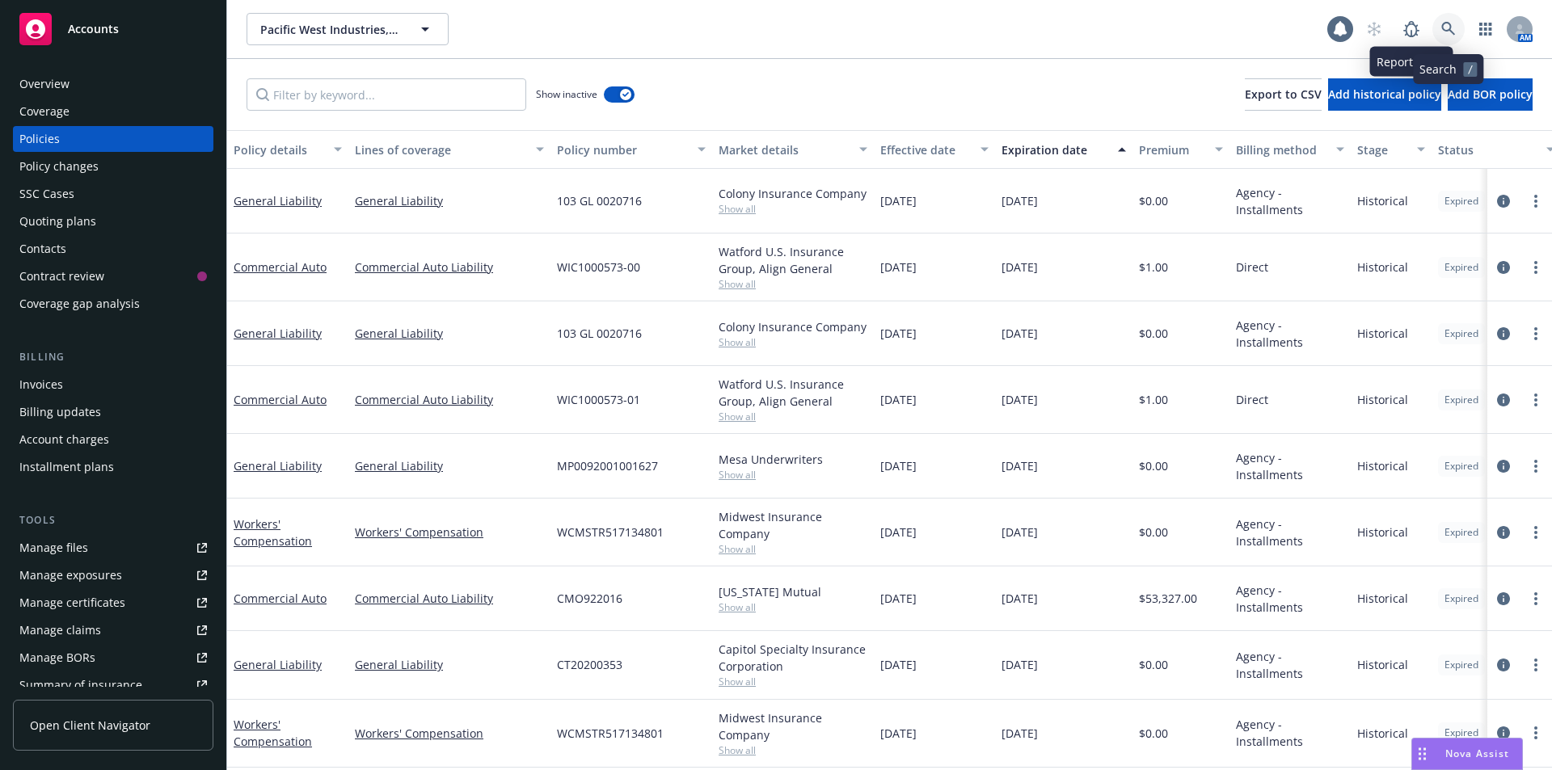  What do you see at coordinates (113, 576) in the screenshot?
I see `a: Manage exposures` at bounding box center [113, 576].